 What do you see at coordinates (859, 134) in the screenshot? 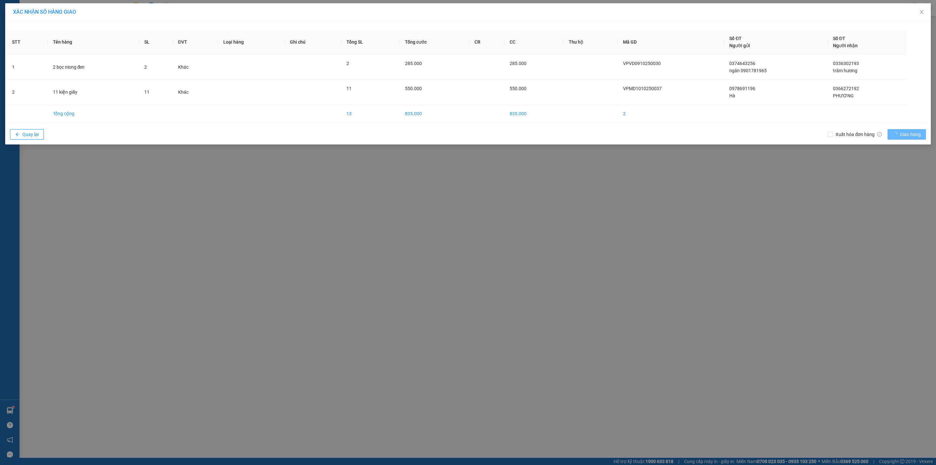
I see `span: Xuất hóa đơn hàng` at bounding box center [859, 134].